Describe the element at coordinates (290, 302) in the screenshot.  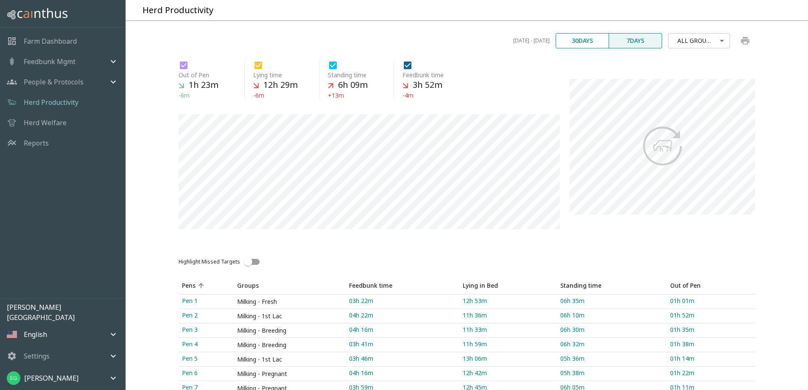
I see `td: Milking - Fresh` at that location.